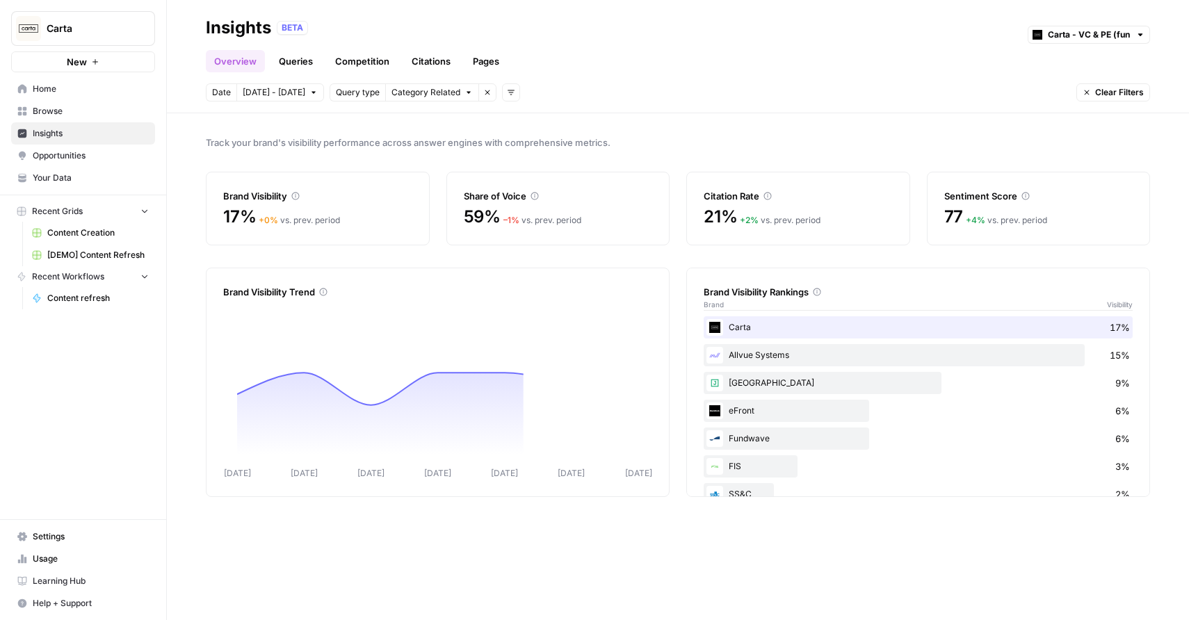 The image size is (1189, 620). I want to click on span: Your Data, so click(90, 178).